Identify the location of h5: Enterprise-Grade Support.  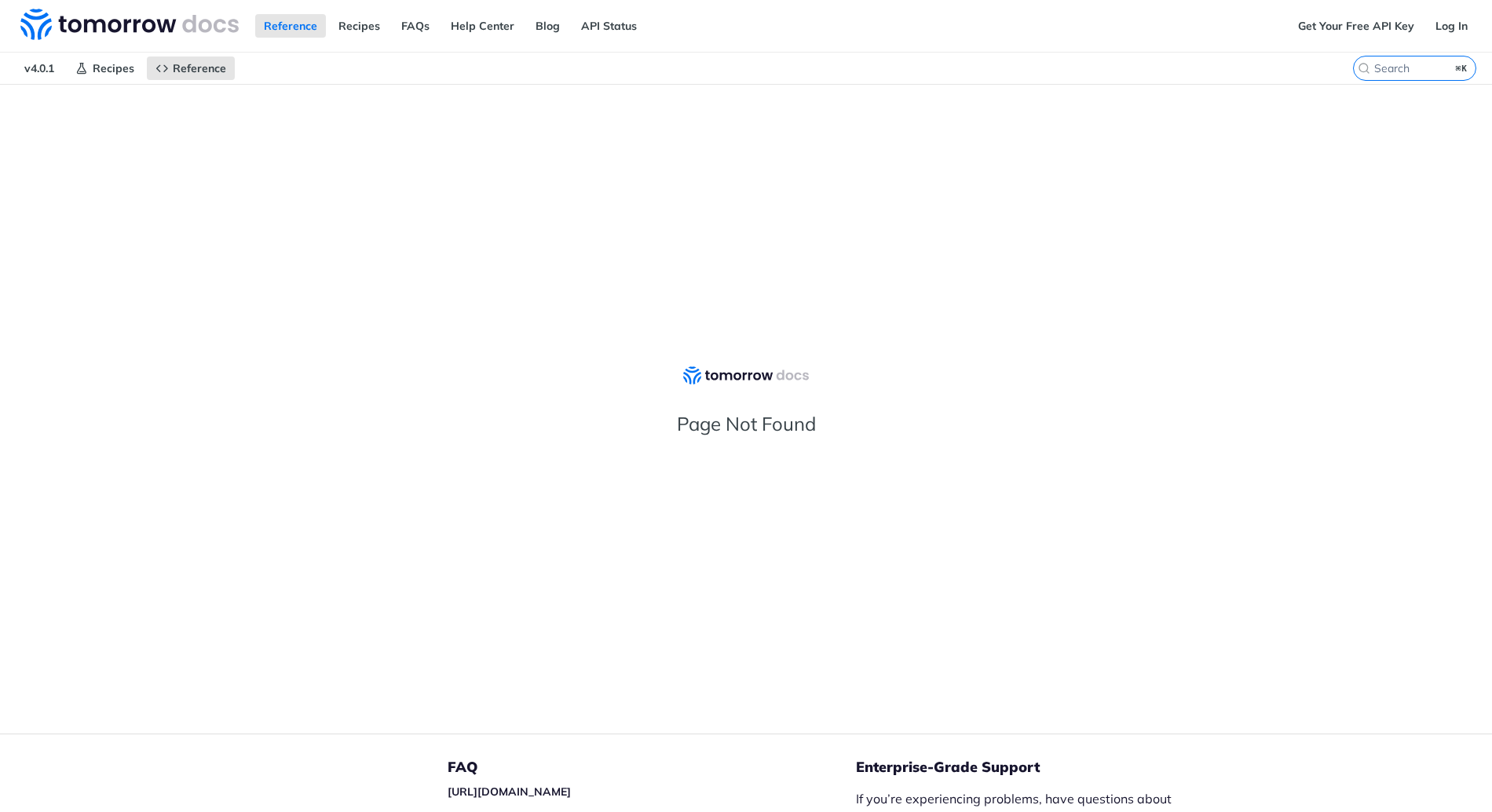
(1040, 767).